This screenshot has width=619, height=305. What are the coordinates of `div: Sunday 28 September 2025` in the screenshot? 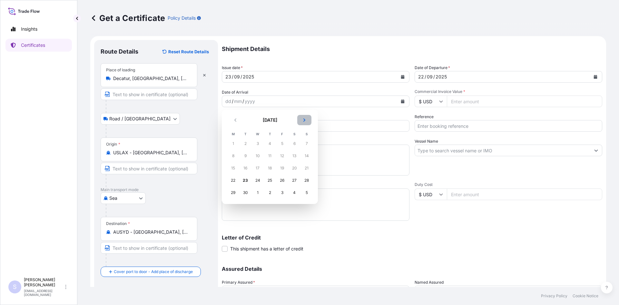 It's located at (307, 180).